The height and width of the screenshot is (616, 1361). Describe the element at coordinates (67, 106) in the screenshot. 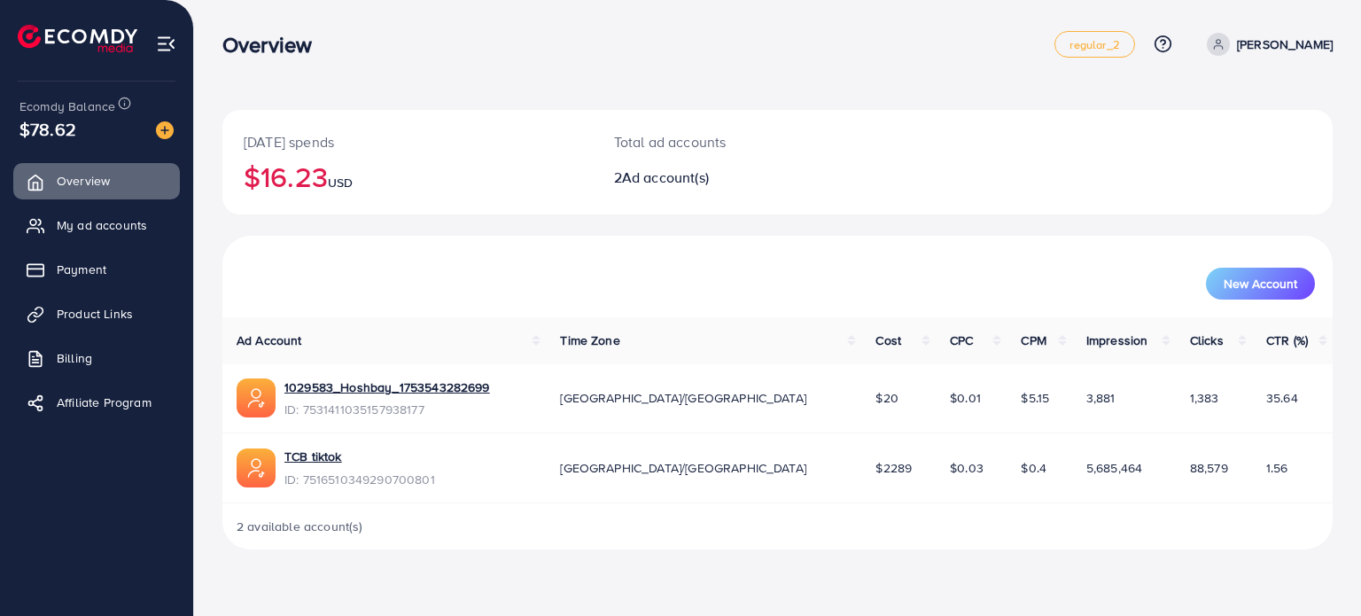

I see `span: Ecomdy Balance` at that location.